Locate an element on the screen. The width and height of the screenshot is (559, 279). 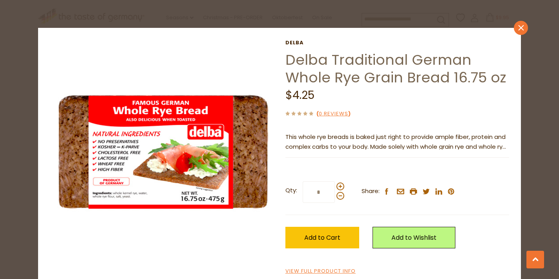
strong: Qty: is located at coordinates (292, 191).